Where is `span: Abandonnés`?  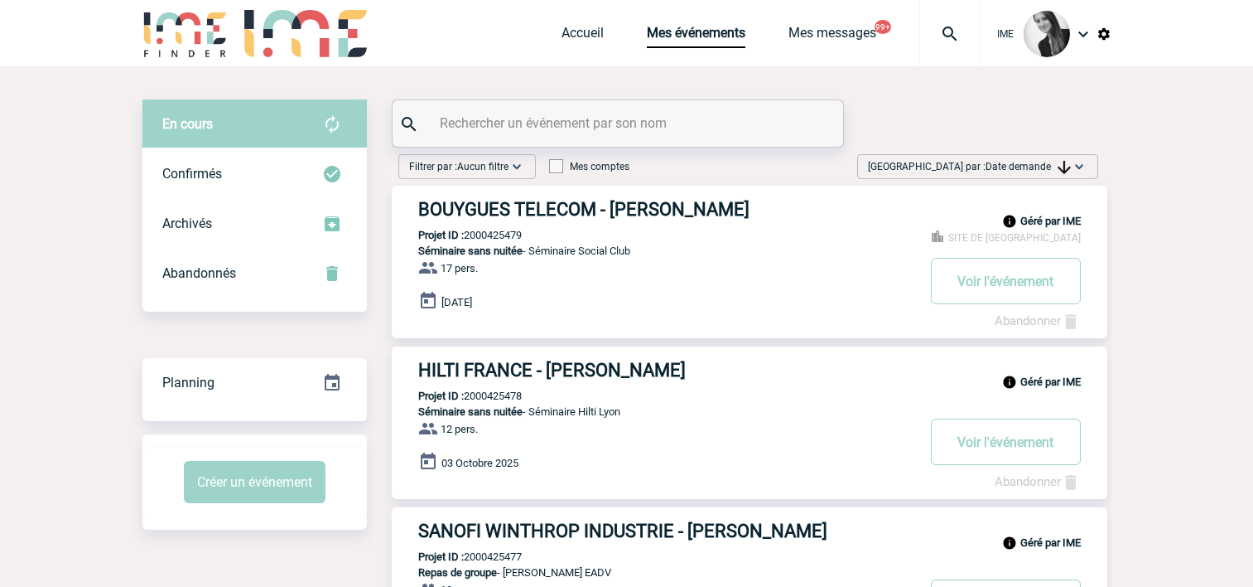
span: Abandonnés is located at coordinates (199, 273).